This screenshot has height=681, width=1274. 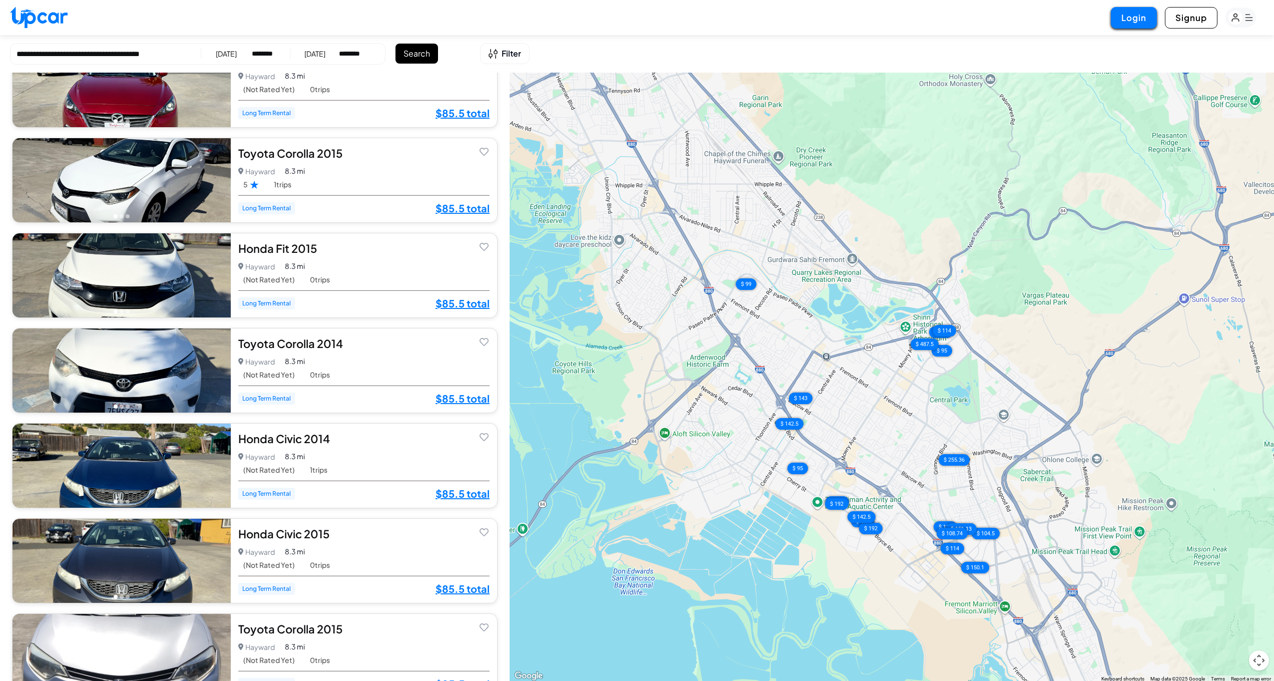 I want to click on div: Honda Fit 2015, so click(x=364, y=248).